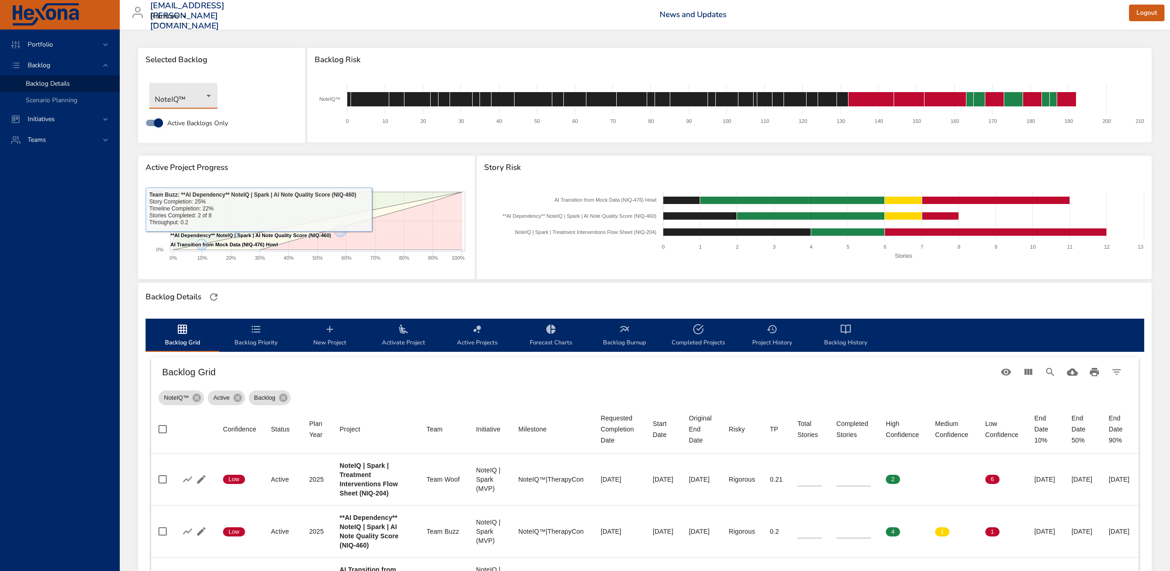  Describe the element at coordinates (214, 297) in the screenshot. I see `button: Refresh Page` at that location.